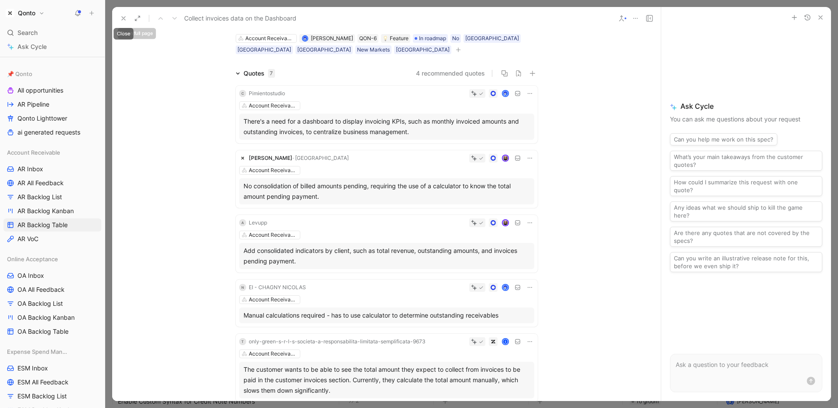 The width and height of the screenshot is (838, 408). Describe the element at coordinates (38, 351) in the screenshot. I see `span: Expense Spend Management` at that location.